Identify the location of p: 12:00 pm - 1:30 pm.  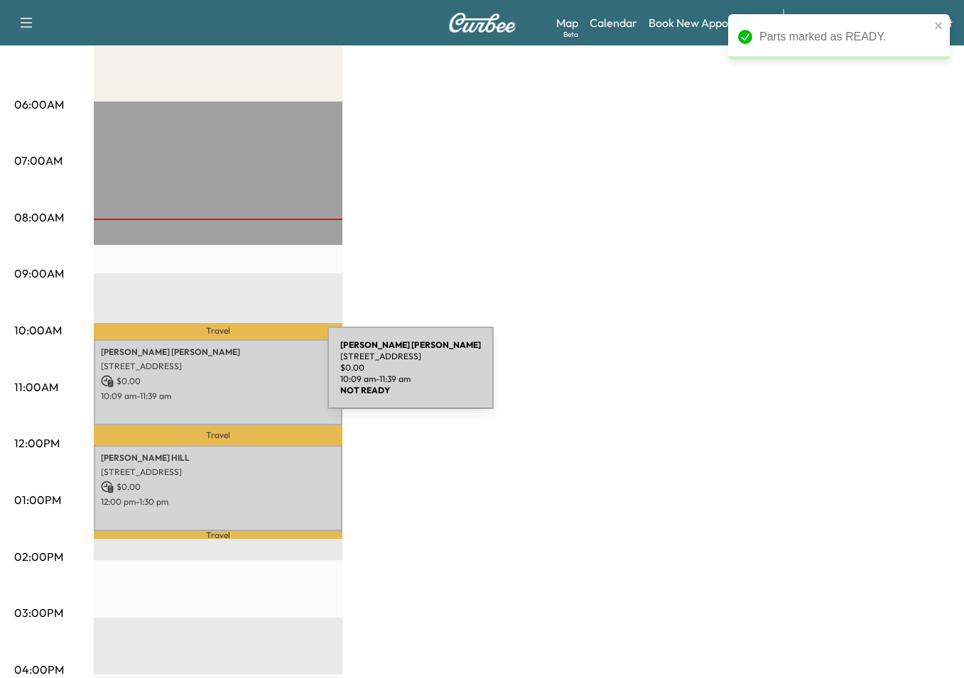
(218, 502).